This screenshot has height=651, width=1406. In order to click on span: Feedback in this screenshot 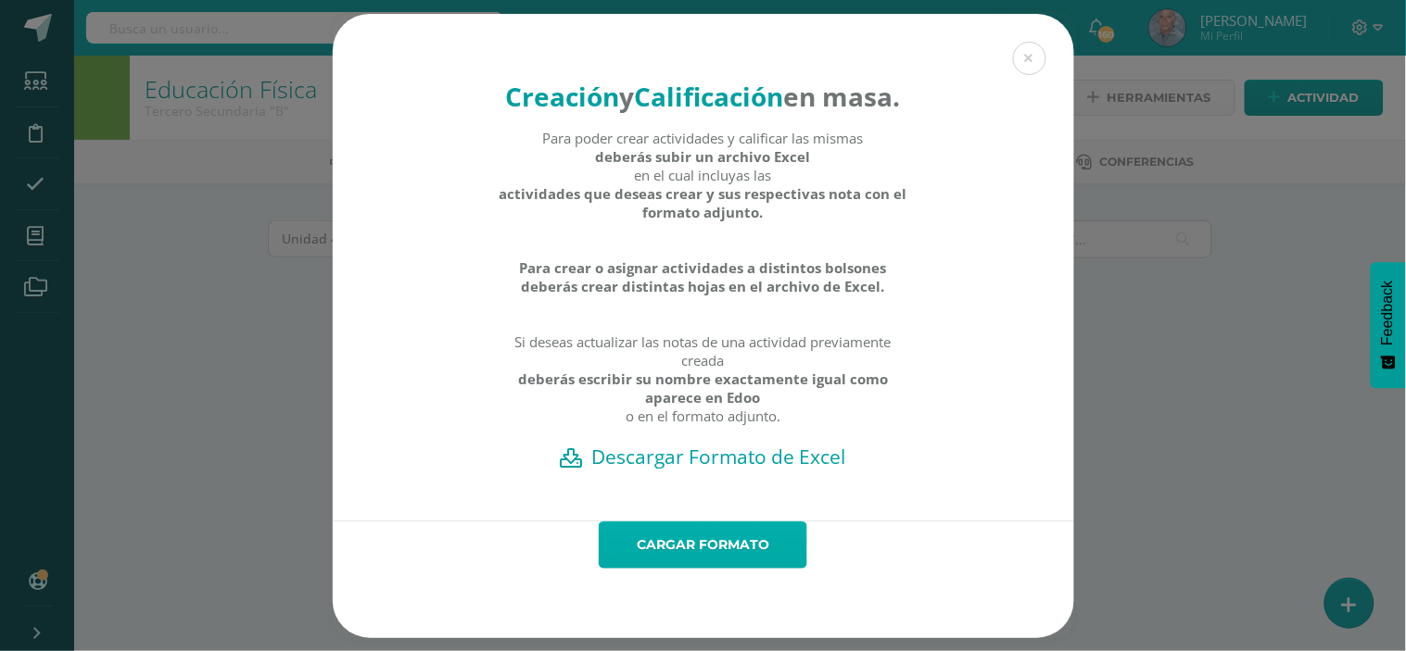, I will do `click(1388, 313)`.